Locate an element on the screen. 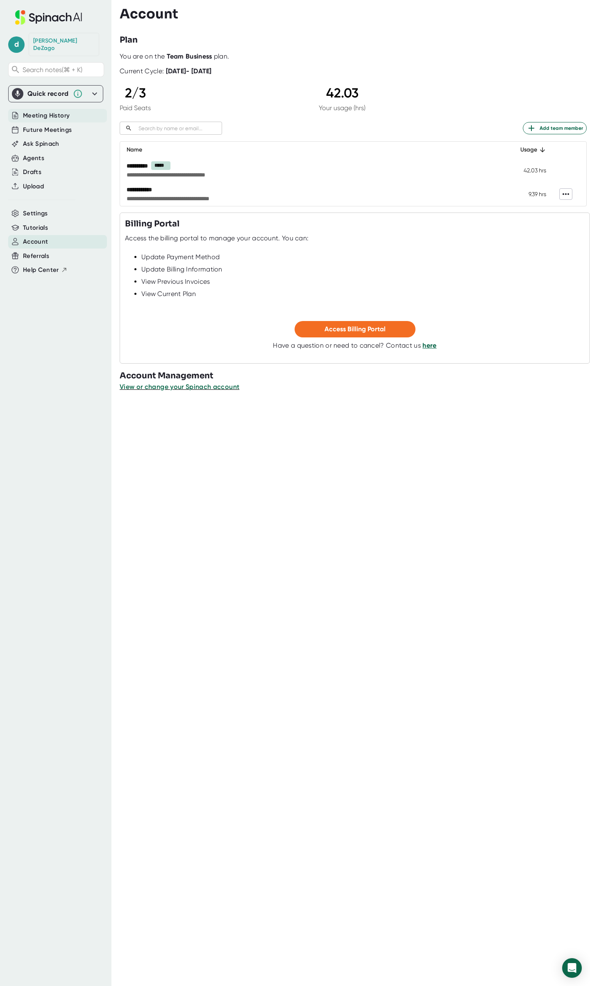 The image size is (590, 986). div: Your usage (hrs) is located at coordinates (342, 108).